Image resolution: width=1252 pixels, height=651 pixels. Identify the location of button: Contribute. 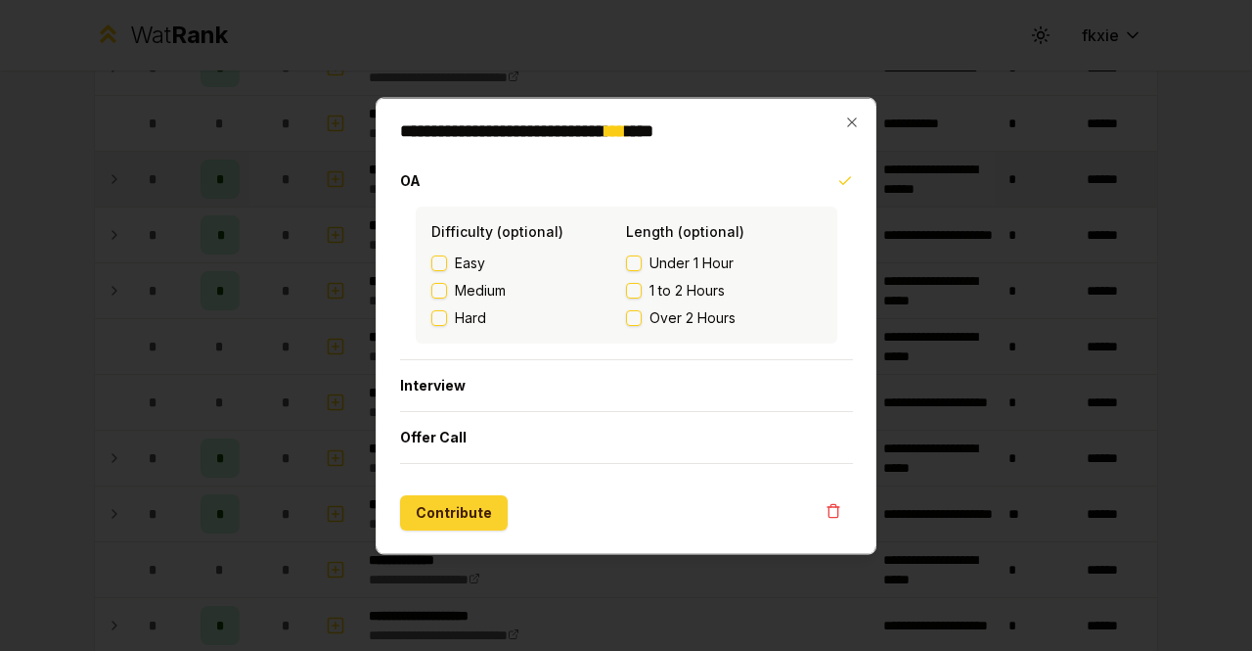
(454, 512).